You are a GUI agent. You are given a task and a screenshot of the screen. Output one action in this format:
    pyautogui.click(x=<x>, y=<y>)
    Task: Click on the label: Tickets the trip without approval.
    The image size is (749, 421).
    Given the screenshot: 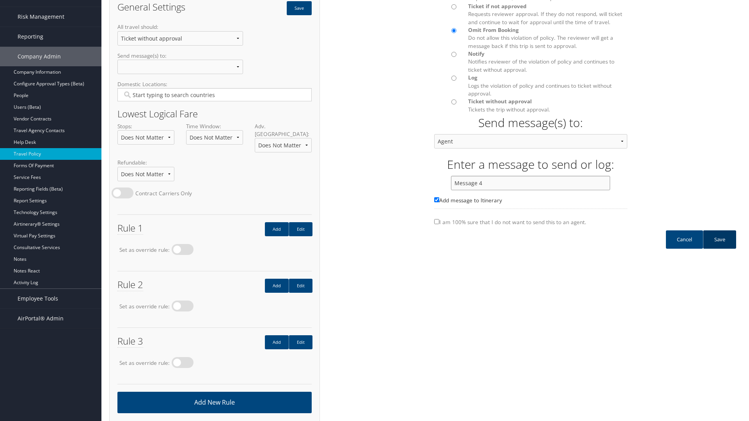 What is the action you would take?
    pyautogui.click(x=547, y=105)
    